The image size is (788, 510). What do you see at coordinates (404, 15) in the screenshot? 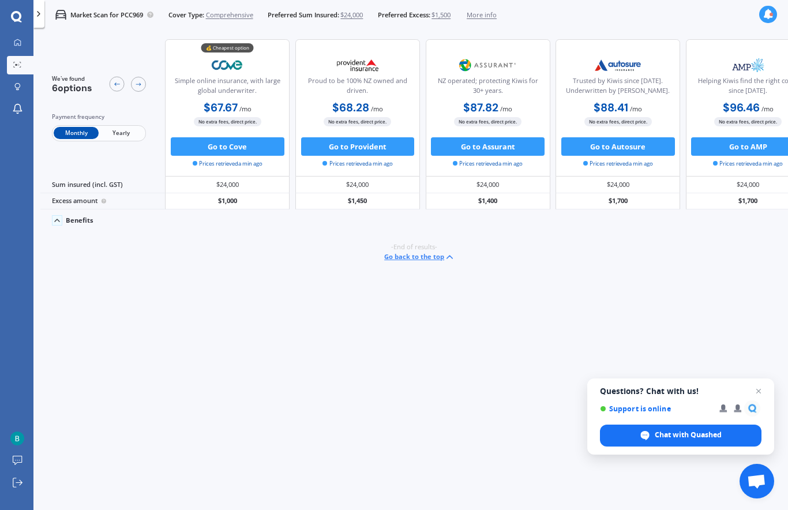
I see `span: Preferred Excess:` at bounding box center [404, 15].